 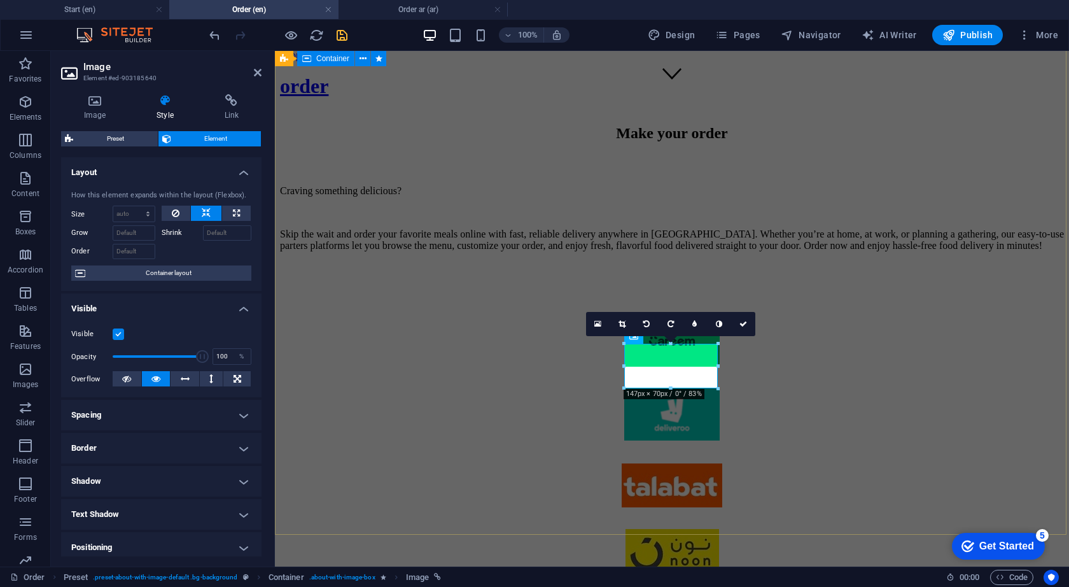 I want to click on a: Rotate right 90°, so click(x=671, y=324).